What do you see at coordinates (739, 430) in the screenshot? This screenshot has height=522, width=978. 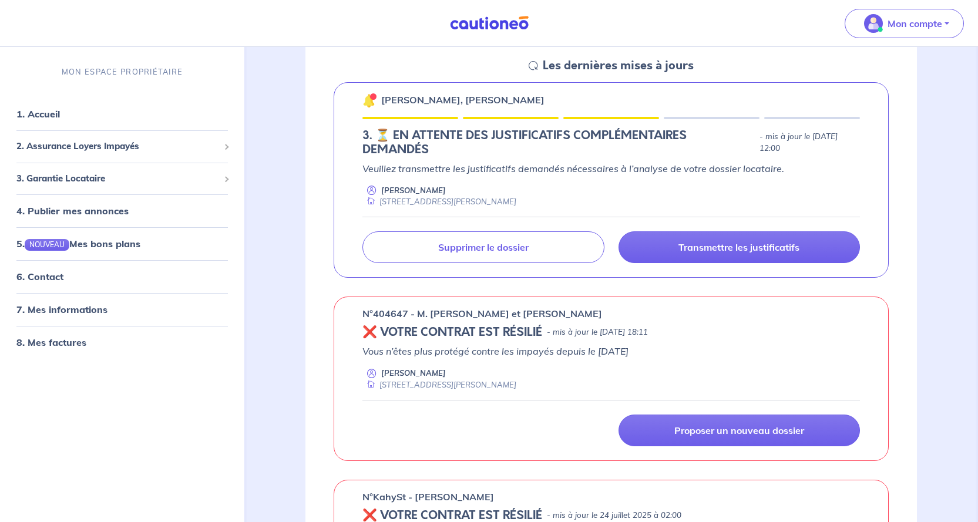 I see `p: Proposer un nouveau dossier` at bounding box center [739, 430].